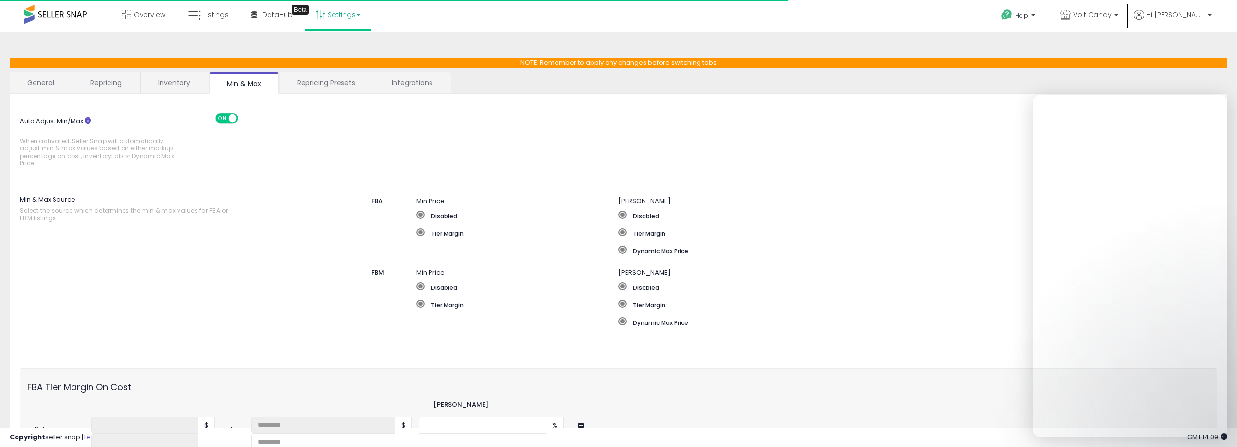 Image resolution: width=1237 pixels, height=447 pixels. I want to click on span: FBA, so click(377, 201).